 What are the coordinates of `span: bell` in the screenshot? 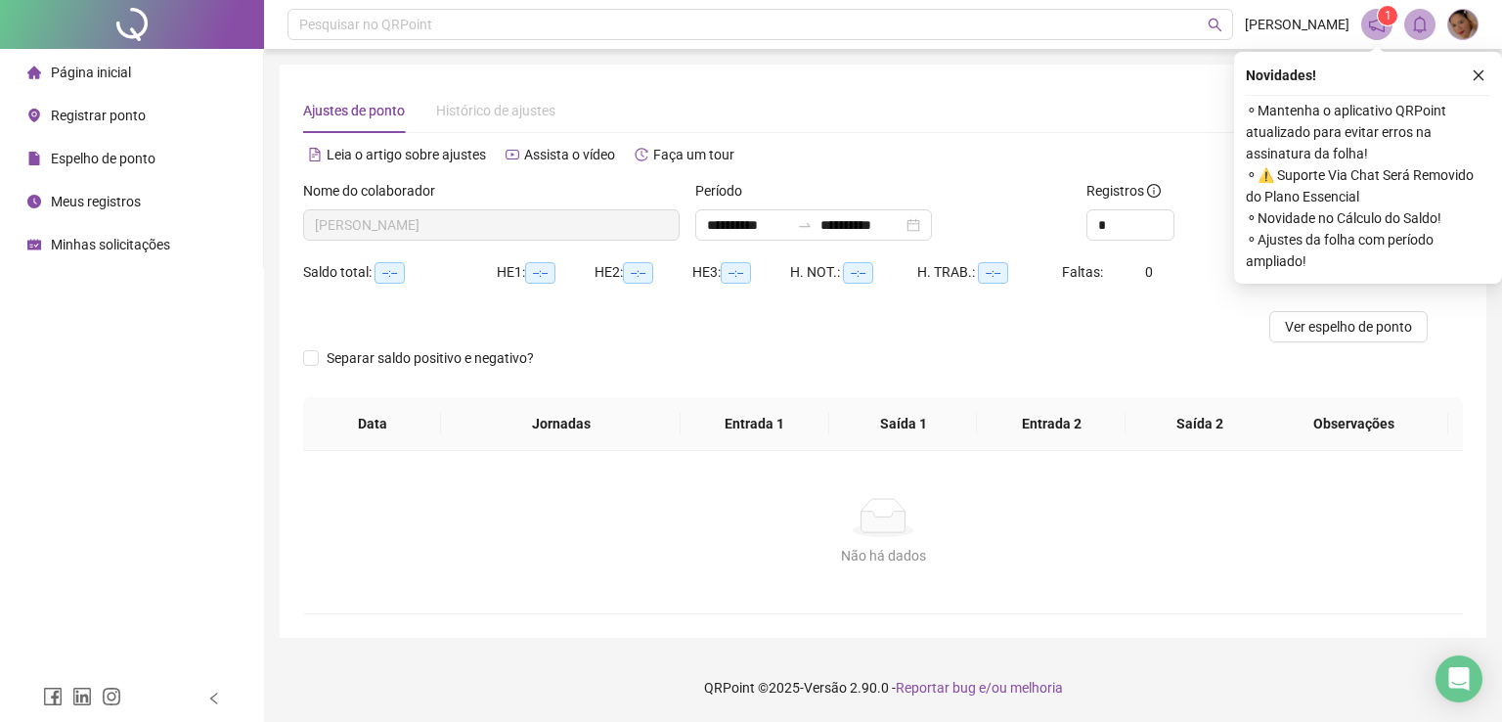 It's located at (1420, 24).